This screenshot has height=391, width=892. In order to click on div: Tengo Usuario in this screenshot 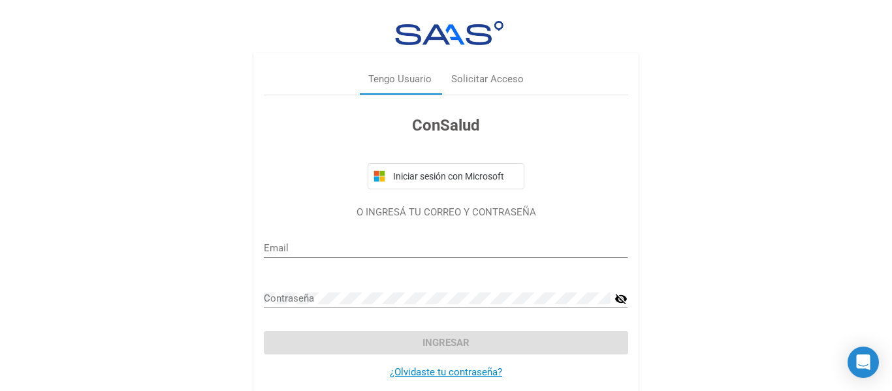, I will do `click(400, 79)`.